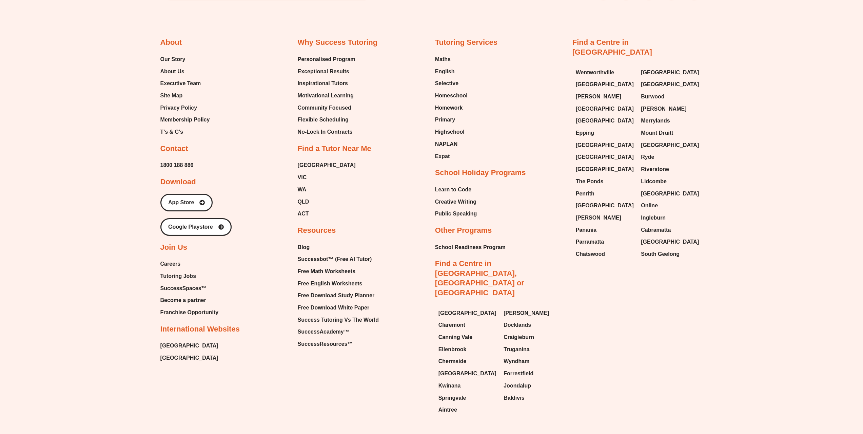 This screenshot has width=863, height=434. Describe the element at coordinates (590, 254) in the screenshot. I see `span: Chatswood` at that location.